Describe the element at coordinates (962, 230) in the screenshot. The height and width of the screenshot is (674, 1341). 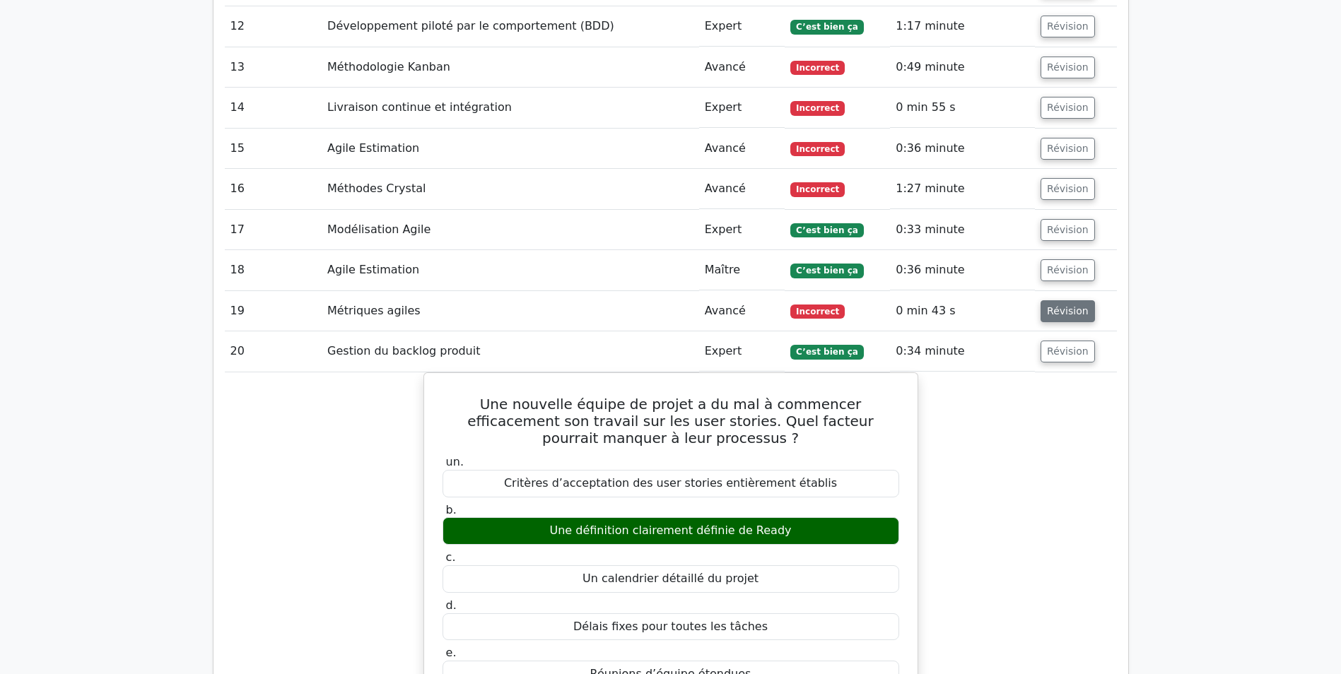
I see `td: 0:33 minute` at that location.